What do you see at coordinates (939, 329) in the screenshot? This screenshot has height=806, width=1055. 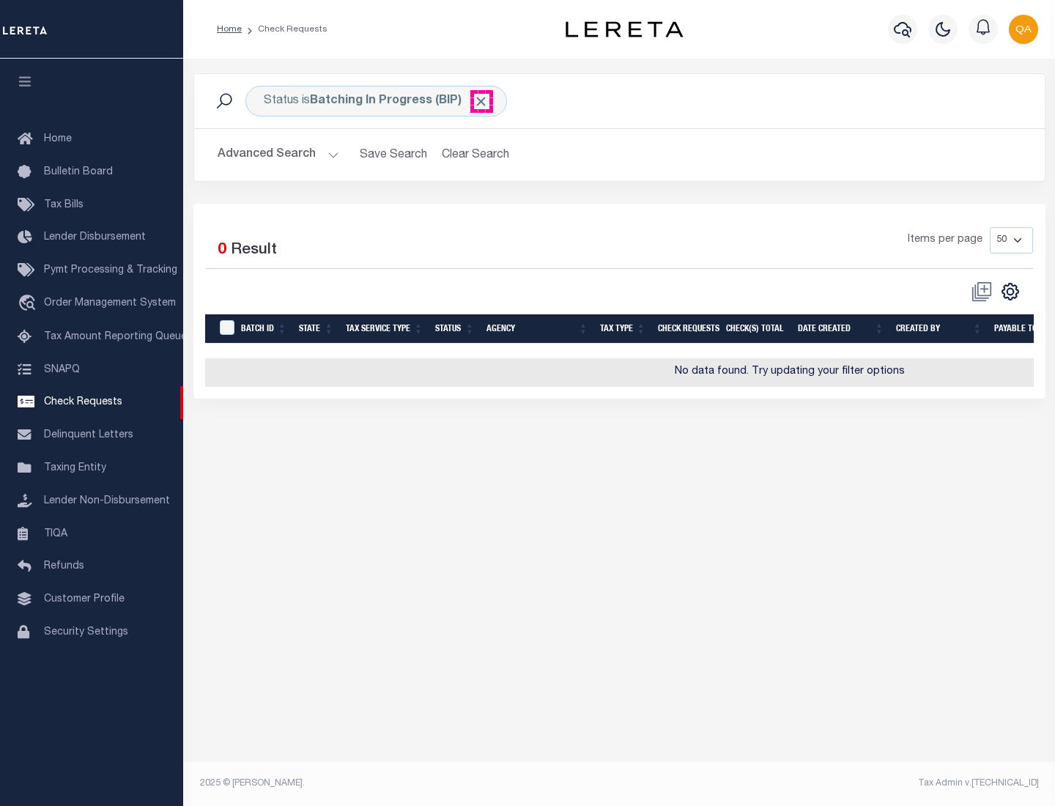 I see `th: Created By: activate to sort column ascending` at bounding box center [939, 329].